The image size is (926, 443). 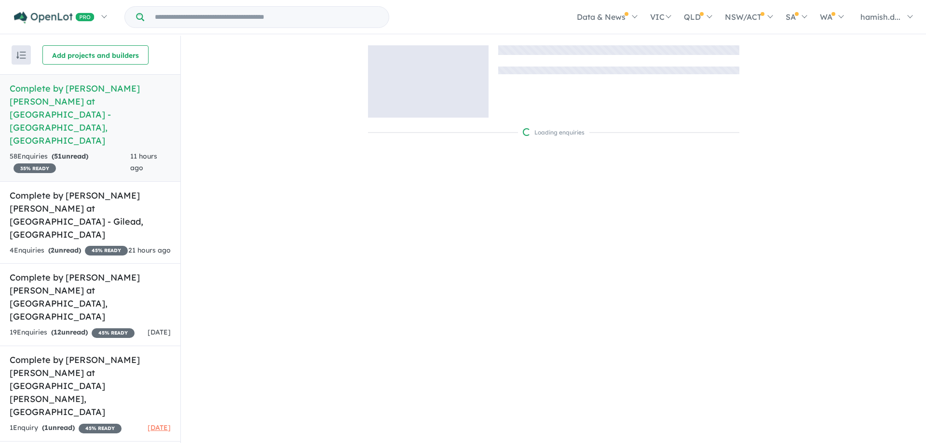 I want to click on div: Loading enquiries, so click(x=554, y=133).